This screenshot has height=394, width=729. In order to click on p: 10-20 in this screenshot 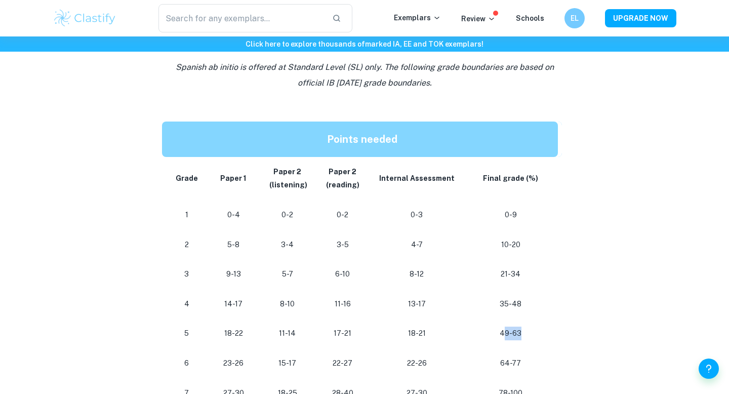, I will do `click(511, 245)`.